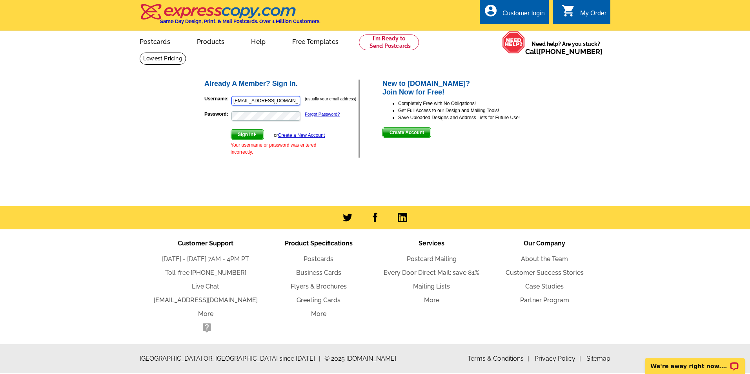  Describe the element at coordinates (319, 300) in the screenshot. I see `a: Greeting Cards` at that location.